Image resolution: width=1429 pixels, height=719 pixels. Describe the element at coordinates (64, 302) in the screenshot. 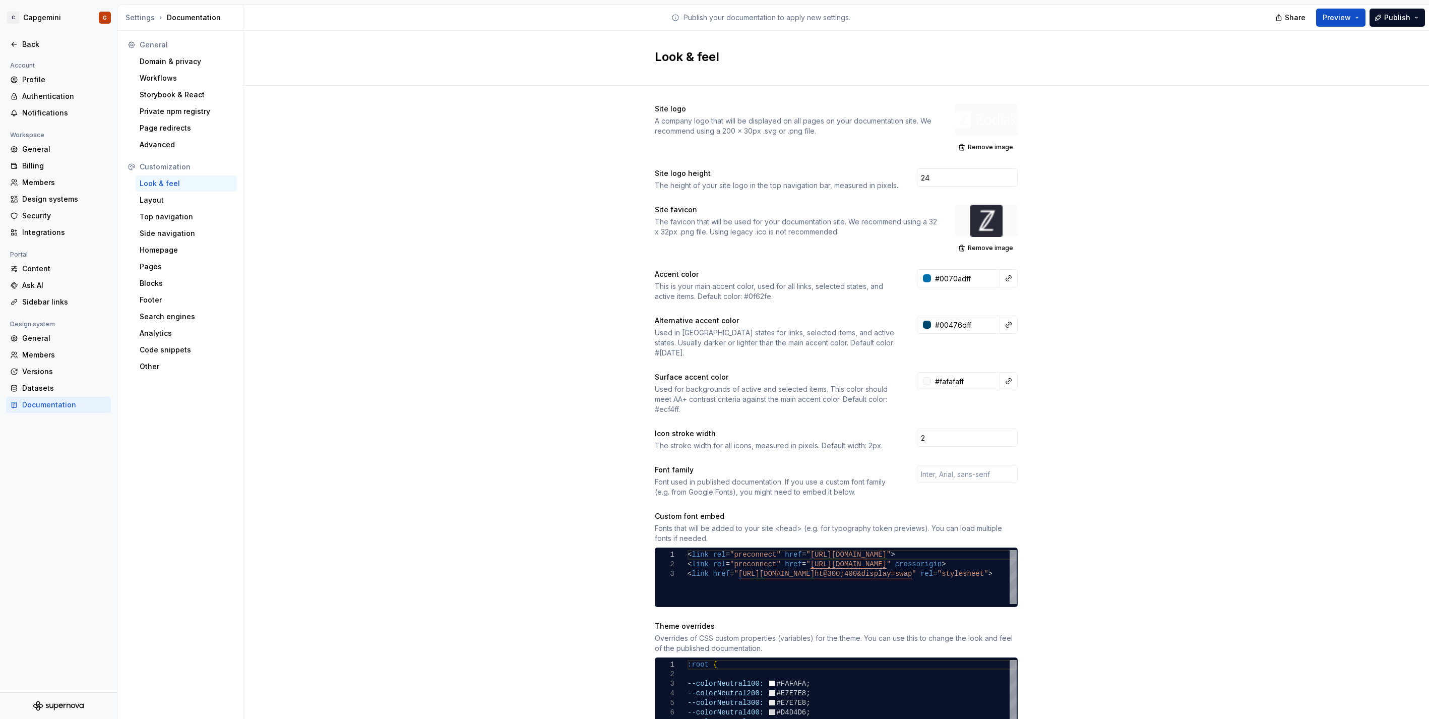

I see `div: Sidebar links` at that location.